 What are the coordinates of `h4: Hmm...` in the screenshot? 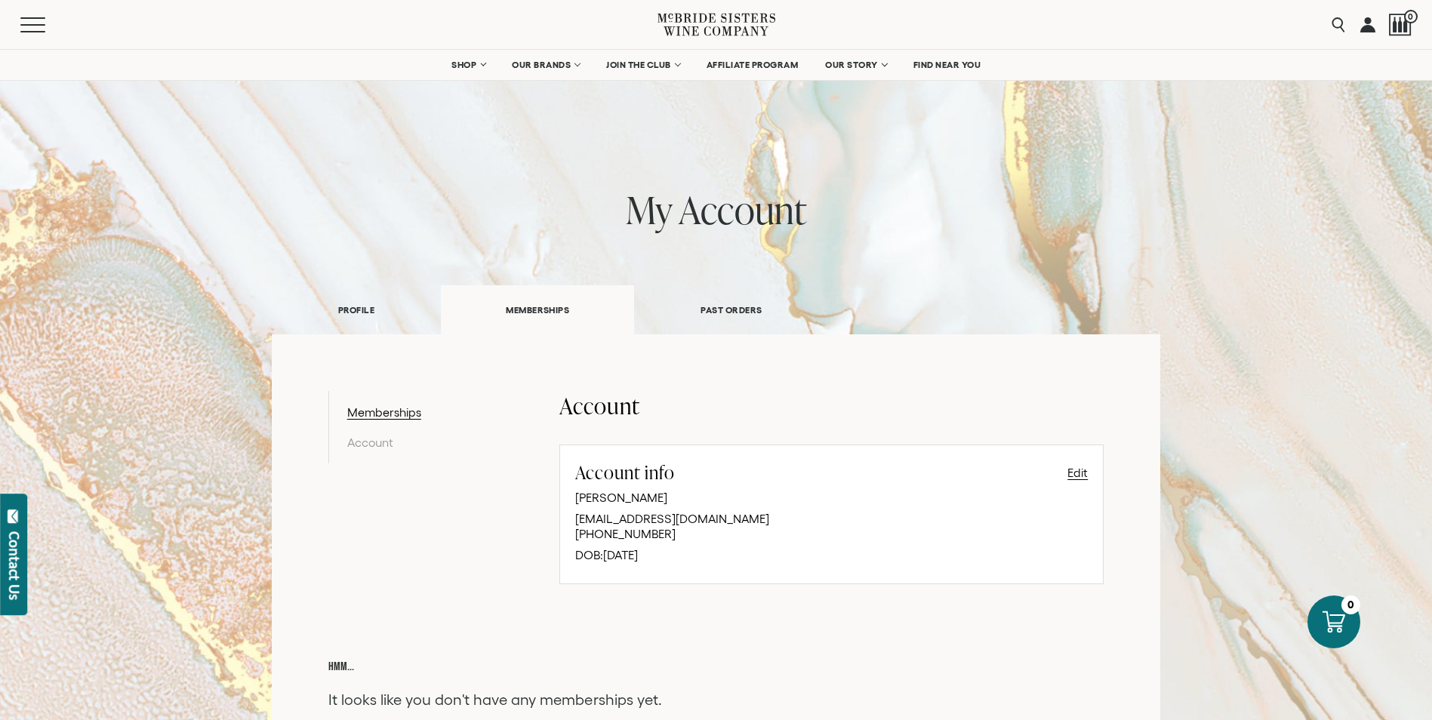 It's located at (716, 667).